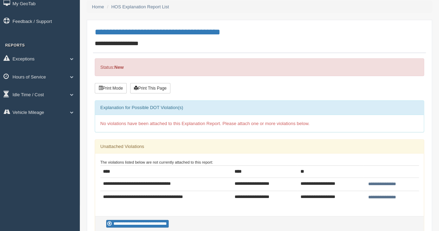 This screenshot has height=231, width=439. I want to click on a: HOS Explanation Report List, so click(140, 7).